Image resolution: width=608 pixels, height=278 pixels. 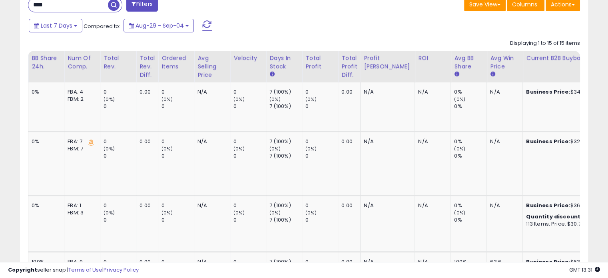 I want to click on button: Last 7 Days, so click(x=56, y=26).